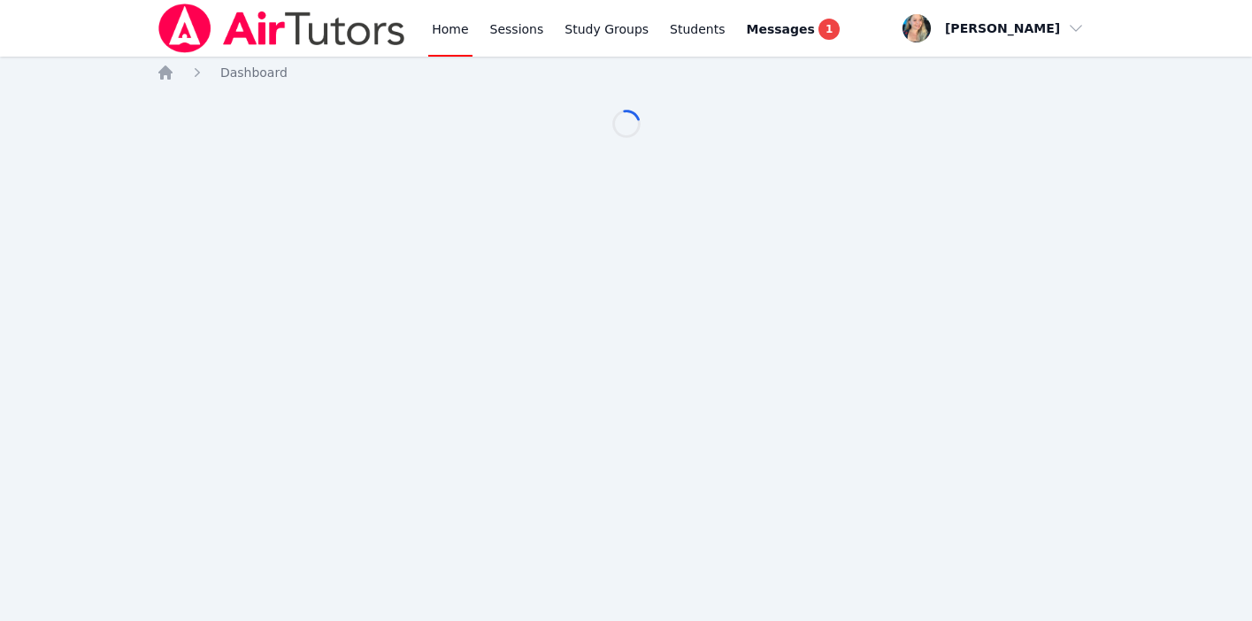  I want to click on span: Messages, so click(780, 29).